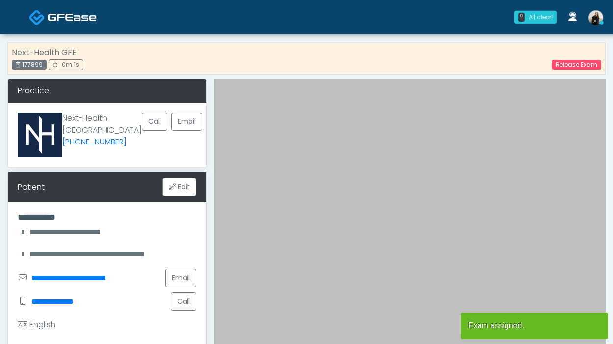 This screenshot has width=613, height=344. What do you see at coordinates (44, 52) in the screenshot?
I see `strong: Next-Health GFE` at bounding box center [44, 52].